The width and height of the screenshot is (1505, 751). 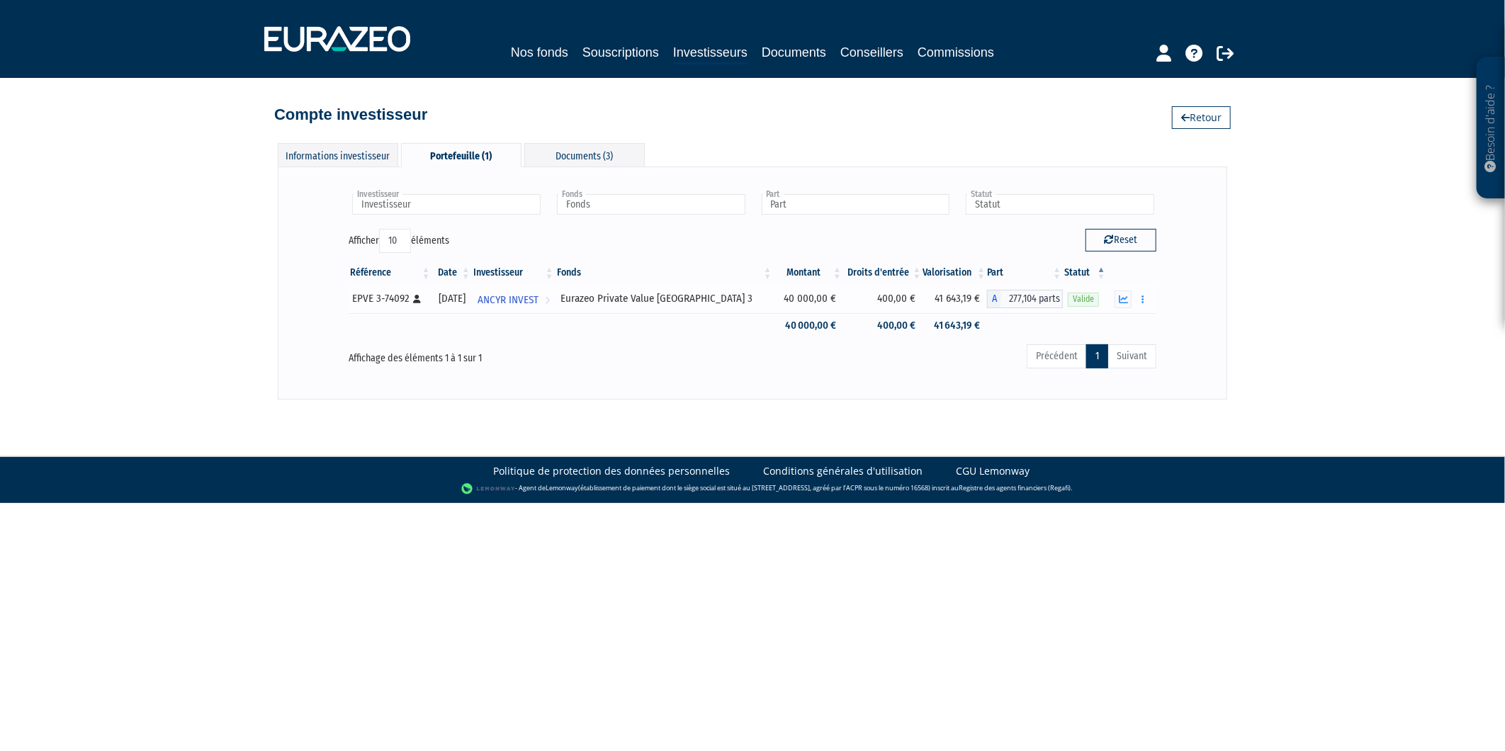 I want to click on i: Voir l'investisseur, so click(x=547, y=300).